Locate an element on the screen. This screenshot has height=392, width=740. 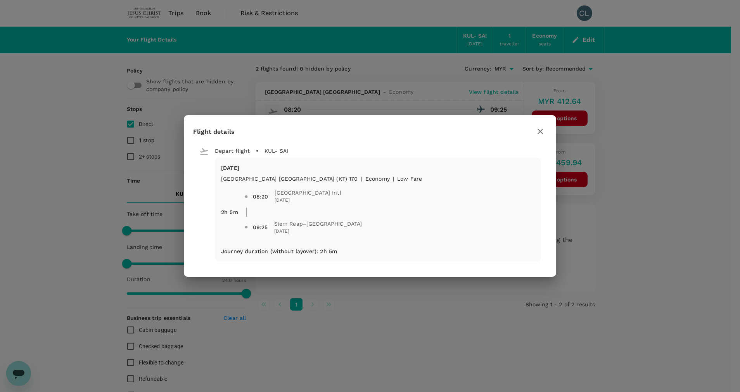
p: Low Fare is located at coordinates (410, 179).